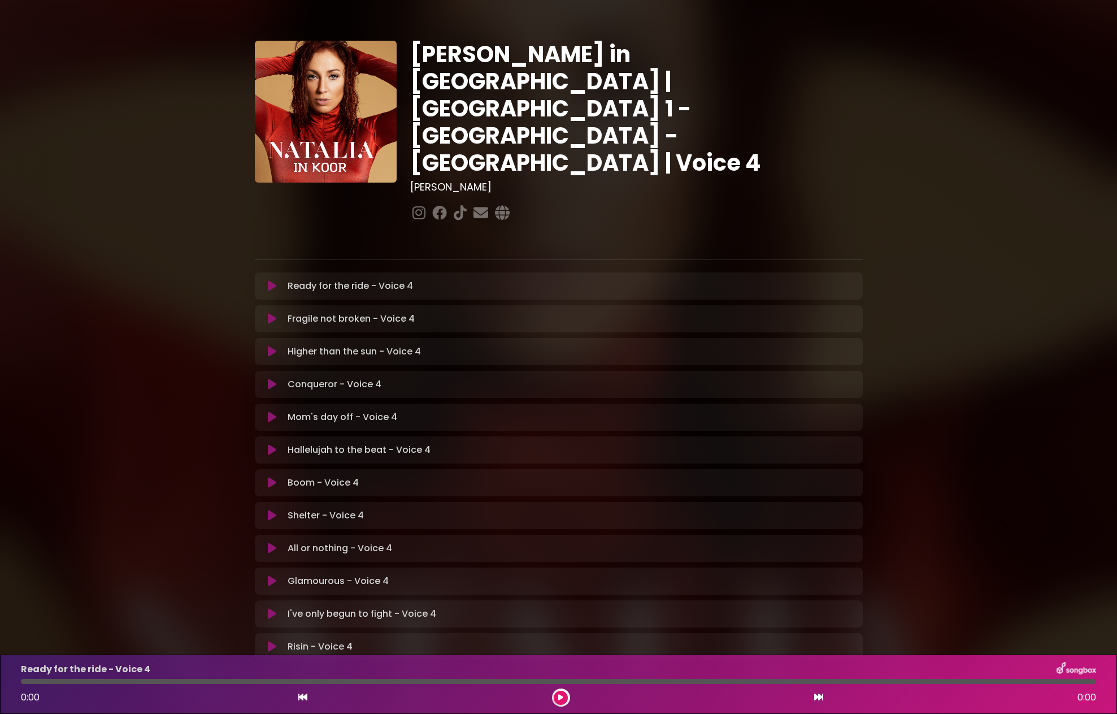 The height and width of the screenshot is (714, 1117). Describe the element at coordinates (340, 548) in the screenshot. I see `p: All or nothing - Voice 4` at that location.